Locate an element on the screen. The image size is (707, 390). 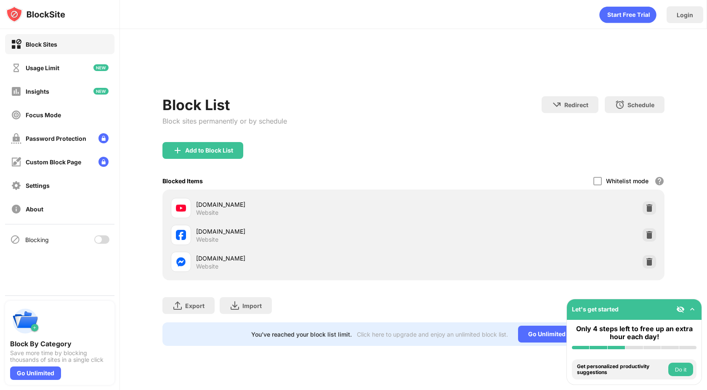
div: You’ve reached your block list limit. is located at coordinates (301, 334).